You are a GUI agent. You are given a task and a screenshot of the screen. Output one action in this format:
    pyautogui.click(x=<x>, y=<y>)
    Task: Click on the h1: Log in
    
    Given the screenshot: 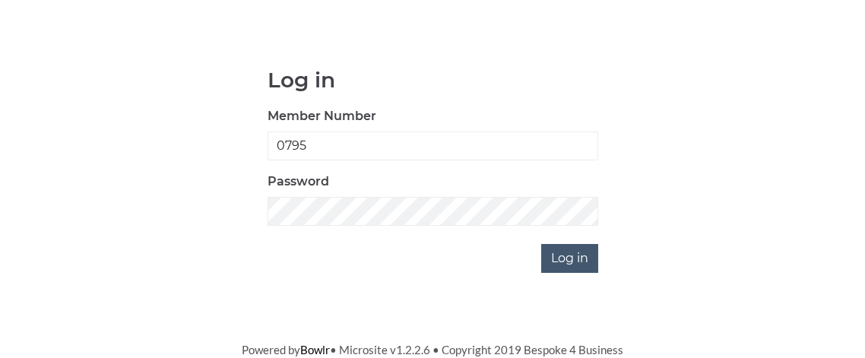 What is the action you would take?
    pyautogui.click(x=433, y=80)
    